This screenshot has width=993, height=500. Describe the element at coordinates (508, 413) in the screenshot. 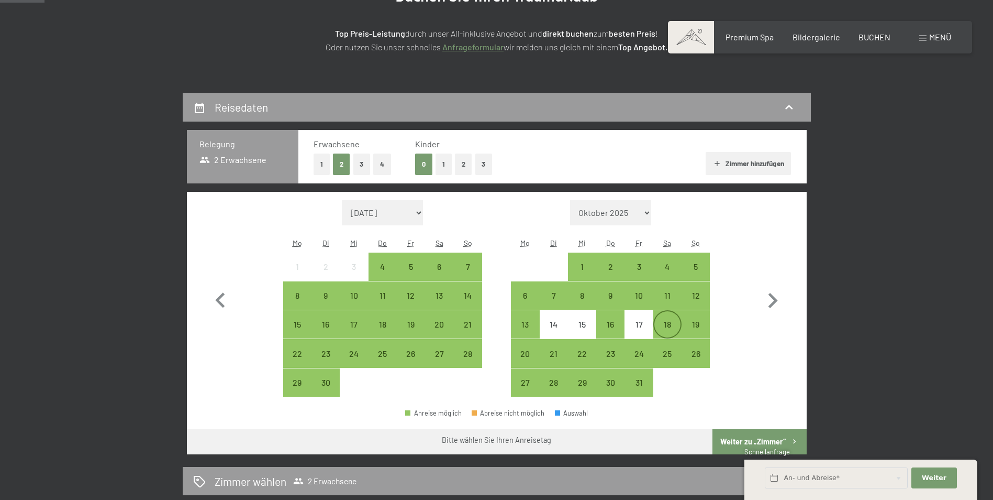

I see `div: Abreise nicht möglich` at that location.